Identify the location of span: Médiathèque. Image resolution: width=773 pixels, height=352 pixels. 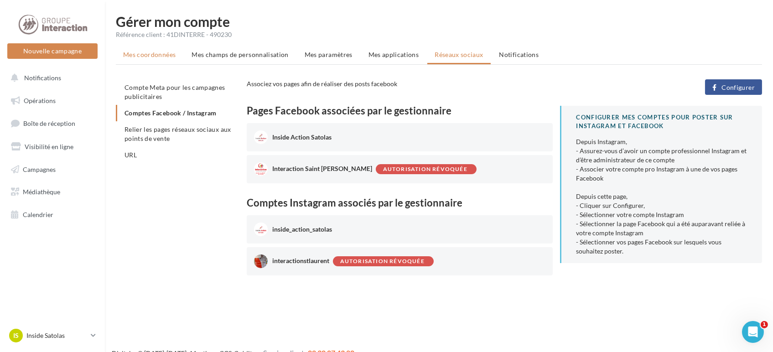
(42, 192).